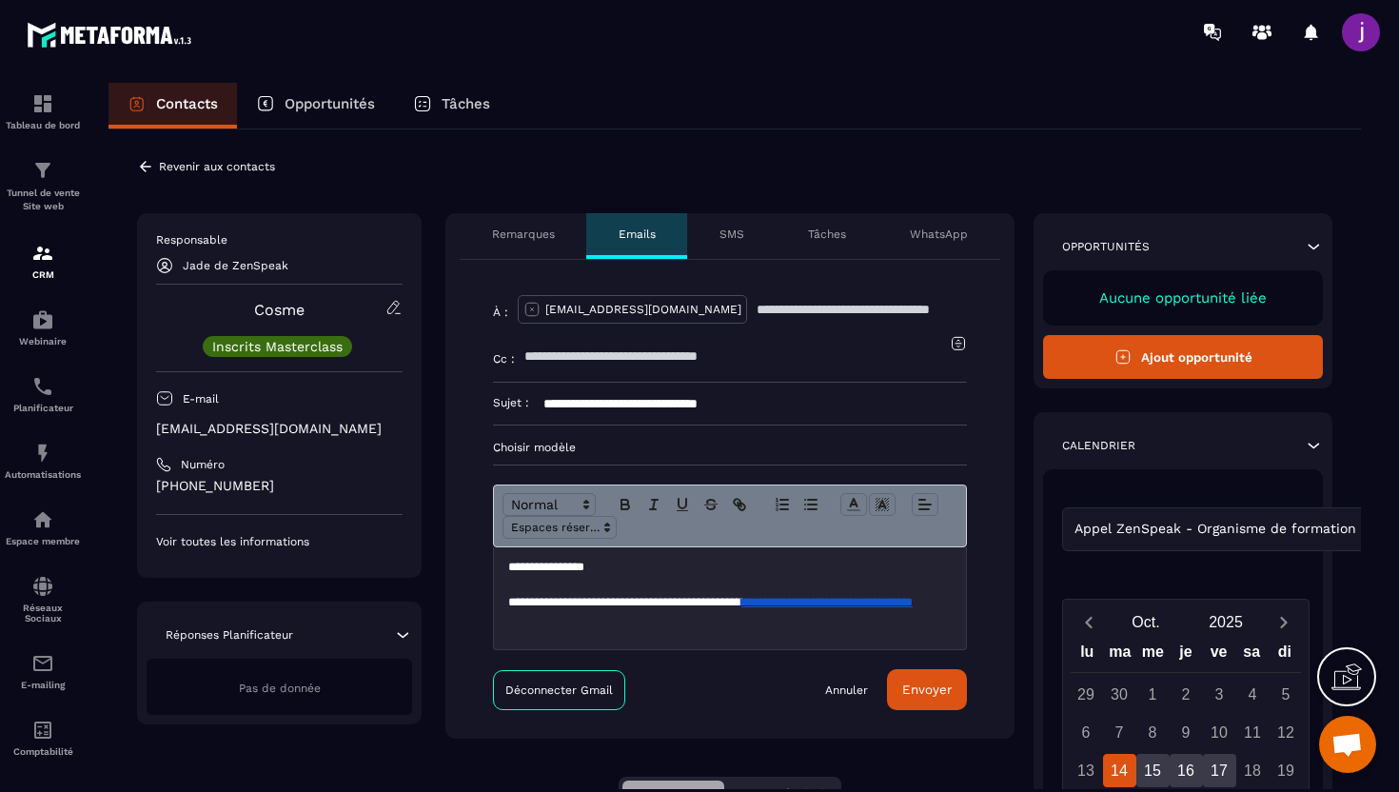 Image resolution: width=1399 pixels, height=792 pixels. Describe the element at coordinates (43, 474) in the screenshot. I see `p: Automatisations` at that location.